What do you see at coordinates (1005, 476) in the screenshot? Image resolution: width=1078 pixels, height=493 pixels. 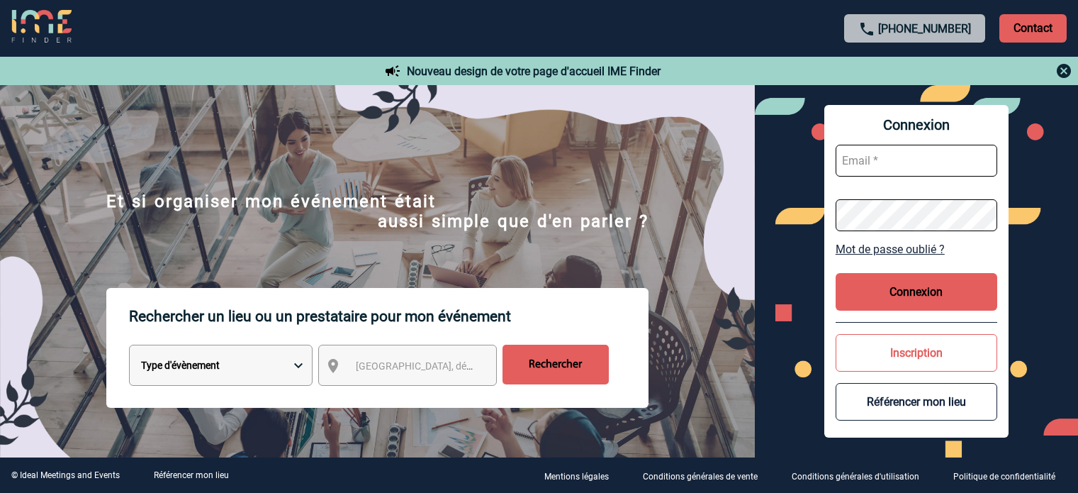 I see `p: Politique de confidentialité` at bounding box center [1005, 476].